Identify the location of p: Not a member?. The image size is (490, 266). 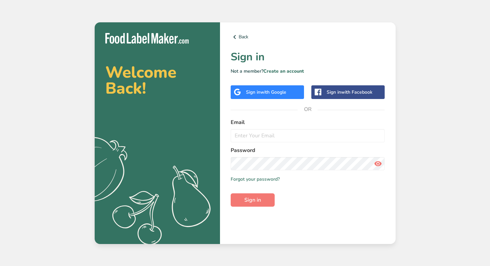
(308, 71).